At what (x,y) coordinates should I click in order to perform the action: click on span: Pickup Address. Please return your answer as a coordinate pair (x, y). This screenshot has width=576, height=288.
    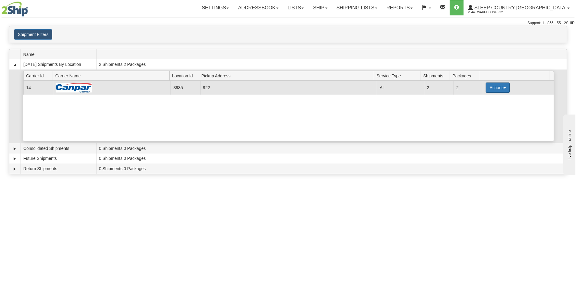
    Looking at the image, I should click on (287, 76).